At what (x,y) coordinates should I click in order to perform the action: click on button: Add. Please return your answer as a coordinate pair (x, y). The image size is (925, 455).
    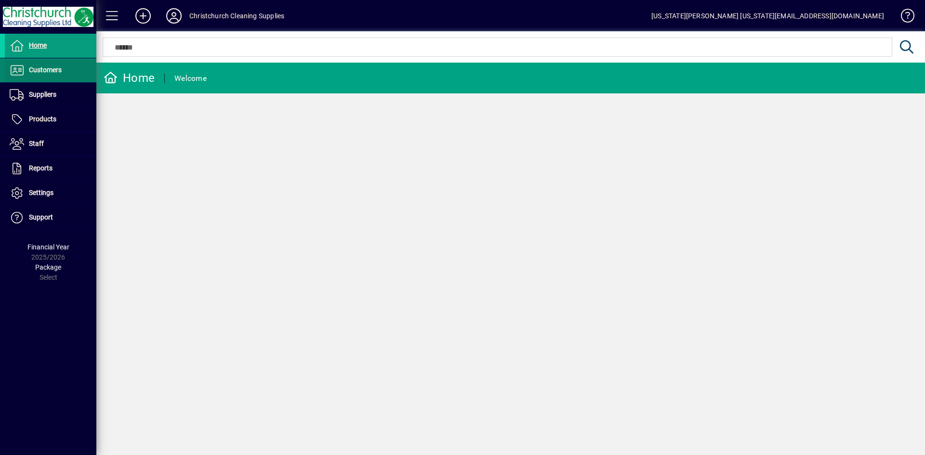
    Looking at the image, I should click on (143, 16).